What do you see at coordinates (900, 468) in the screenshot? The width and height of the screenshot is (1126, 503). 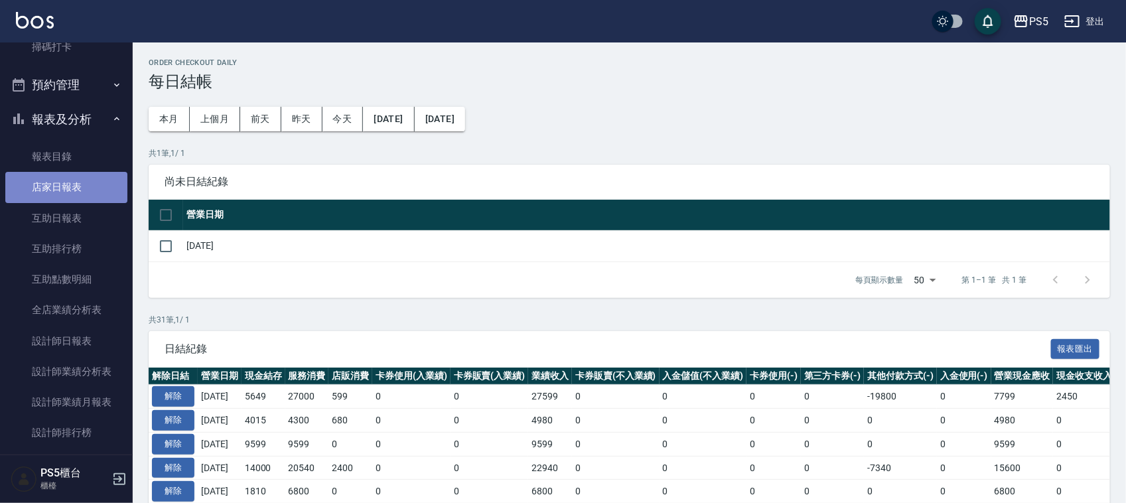 I see `td: -7340` at bounding box center [900, 468].